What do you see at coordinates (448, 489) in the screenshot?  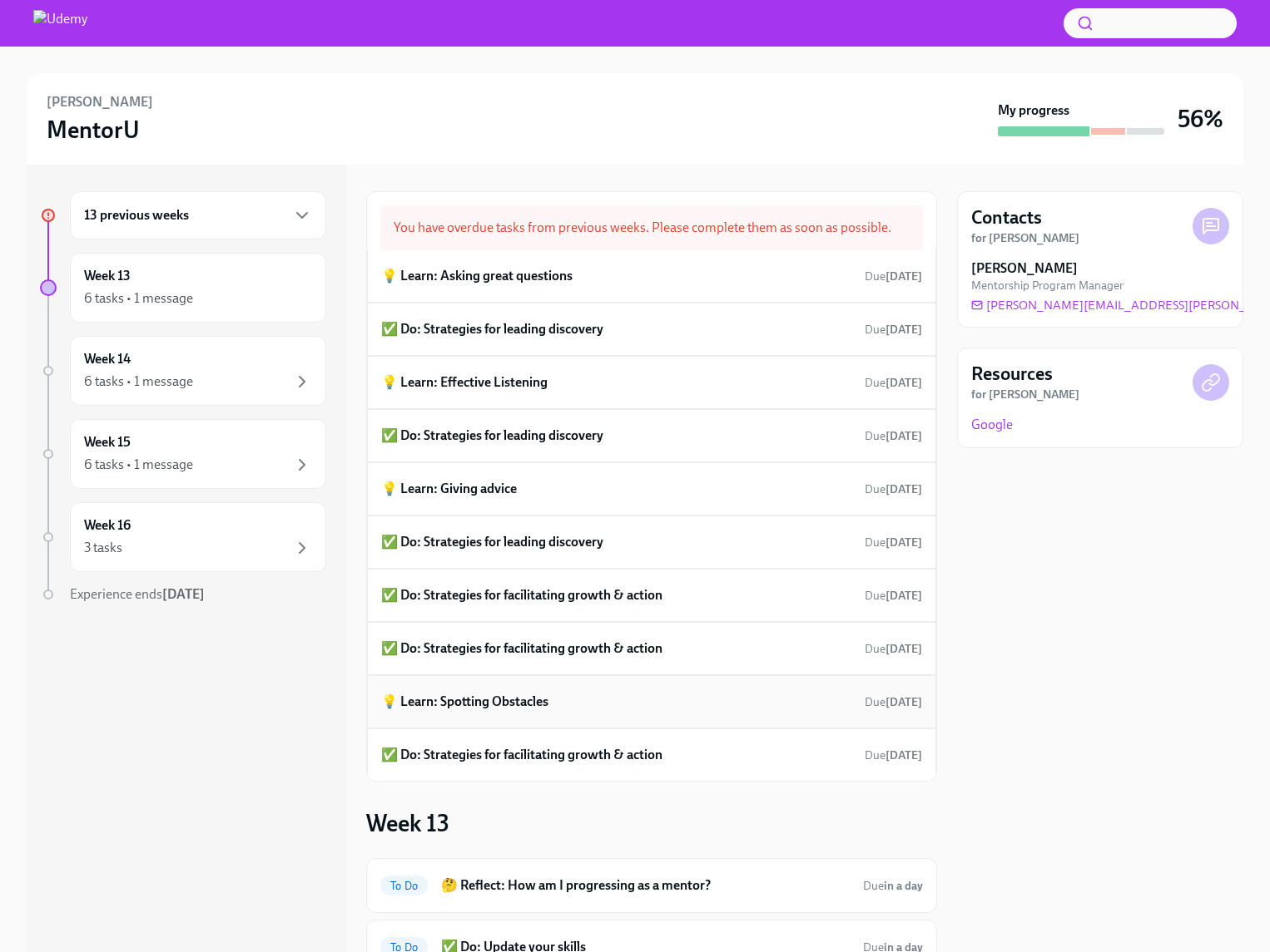 I see `h6: 💡 Learn: Giving advice` at bounding box center [448, 489].